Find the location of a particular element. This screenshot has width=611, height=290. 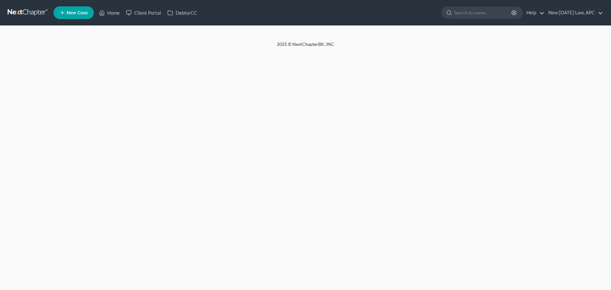

span: New Case is located at coordinates (77, 13).